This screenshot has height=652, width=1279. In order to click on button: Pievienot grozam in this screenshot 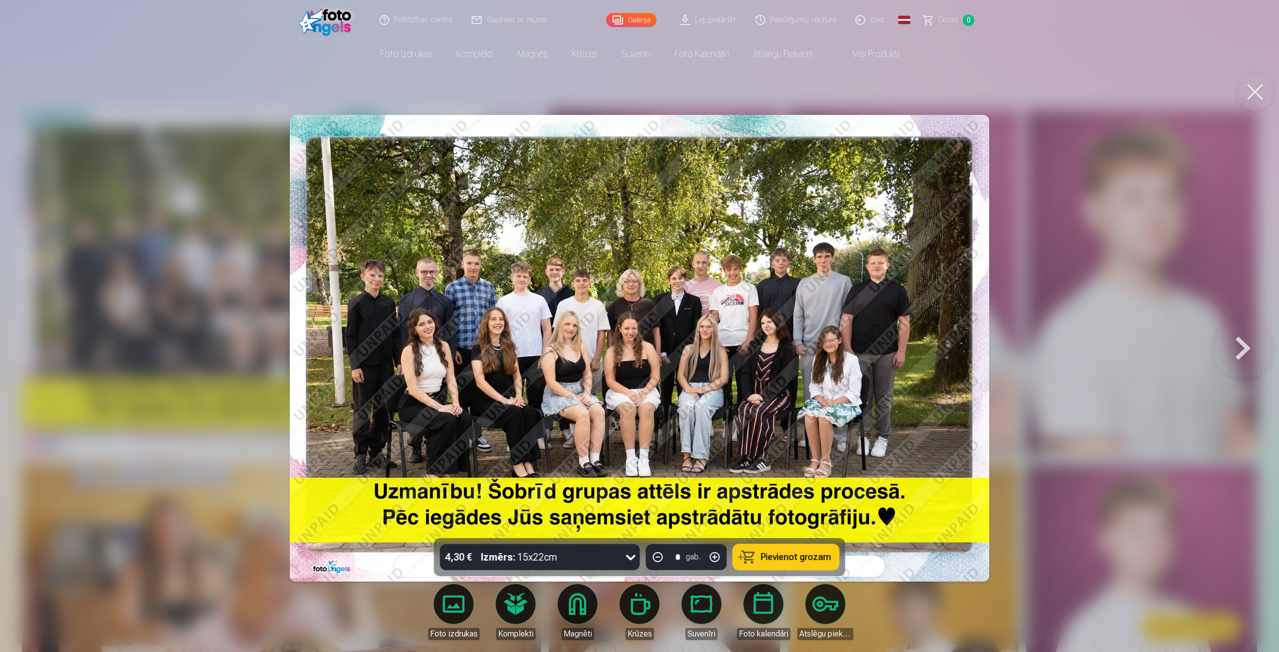, I will do `click(786, 557)`.